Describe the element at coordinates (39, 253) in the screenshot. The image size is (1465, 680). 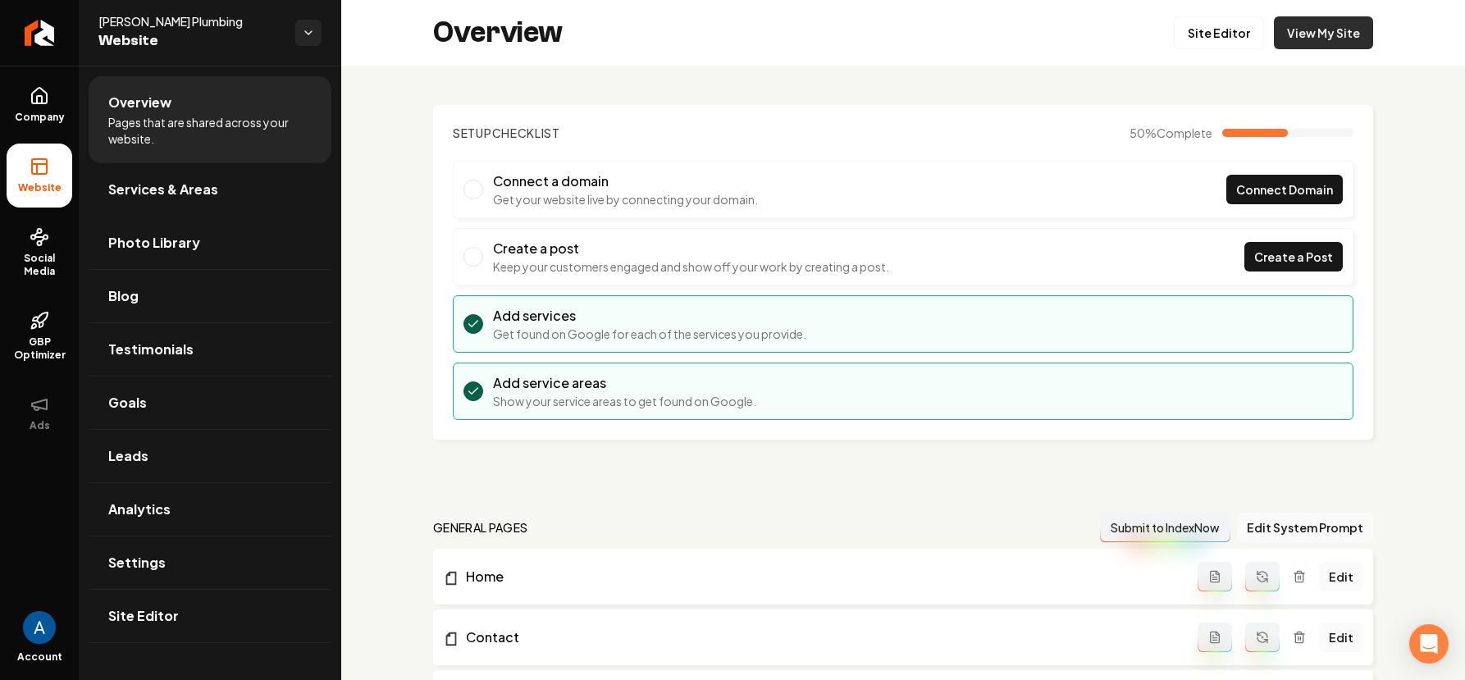
I see `a: Social Media` at that location.